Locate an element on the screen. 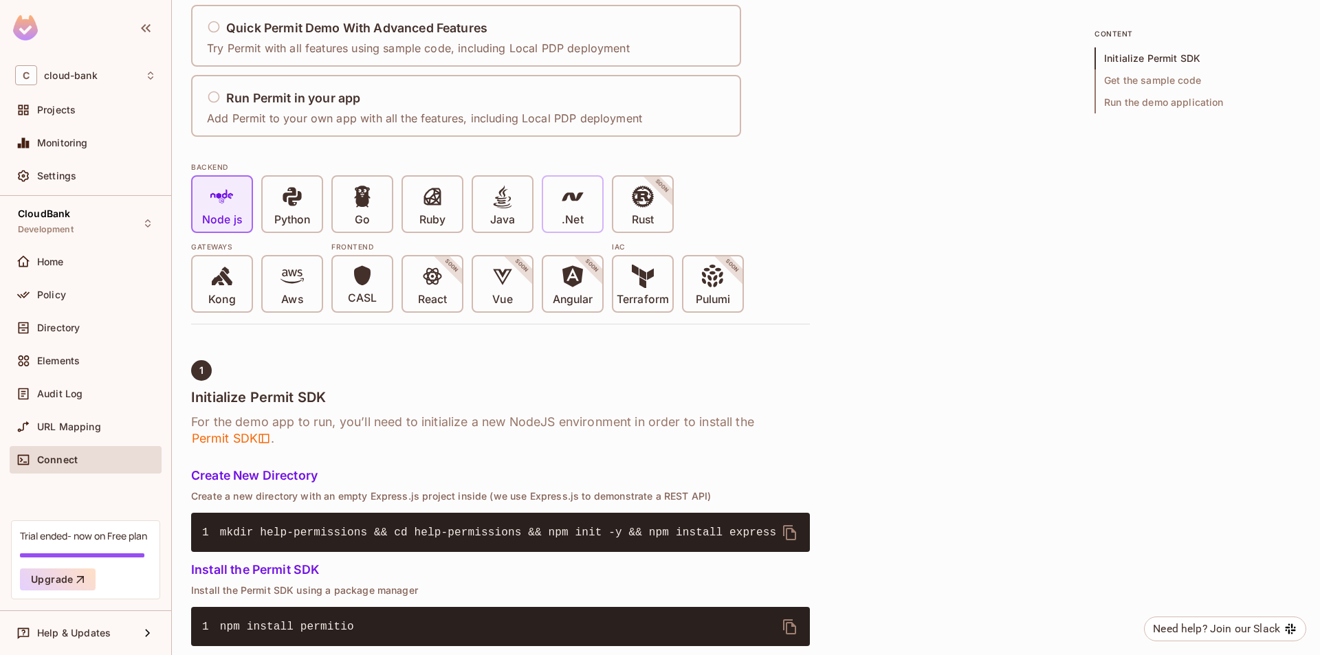  span: Permit SDK is located at coordinates (231, 438).